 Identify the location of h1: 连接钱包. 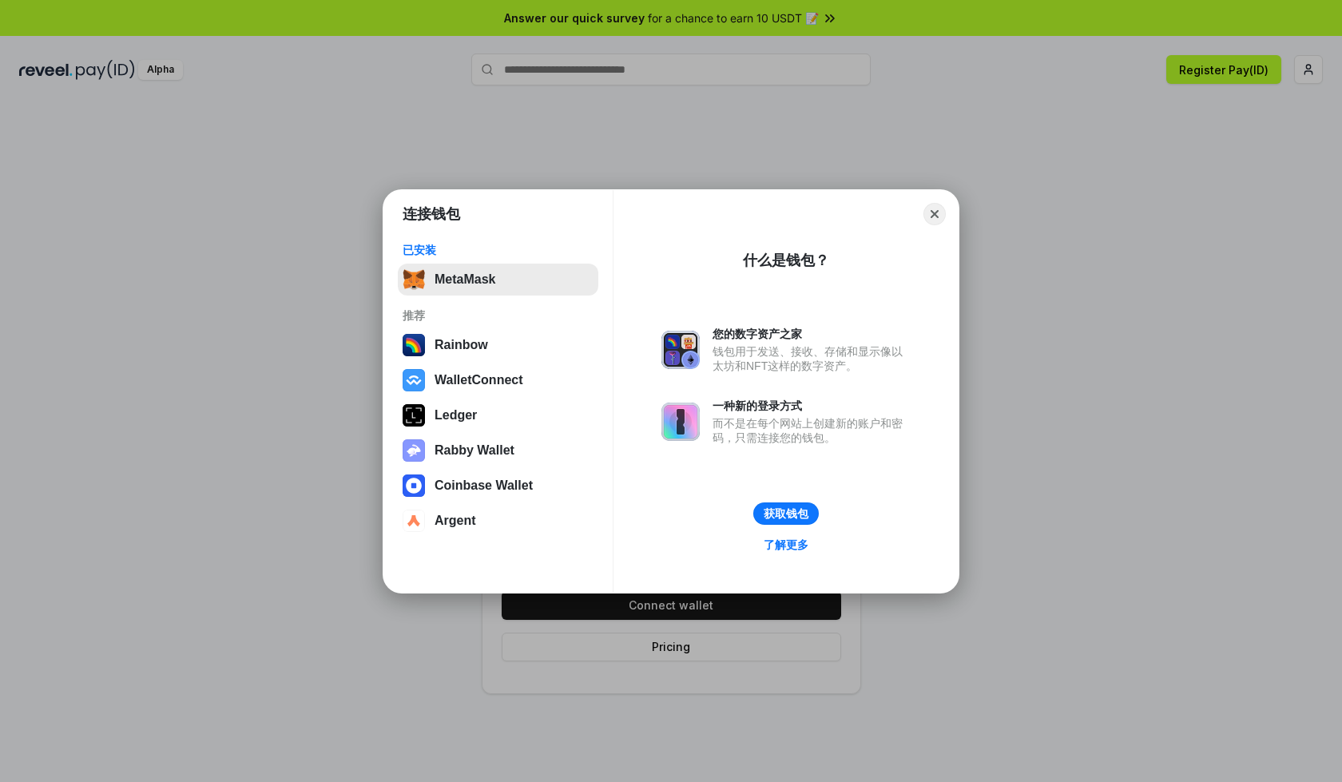
(431, 214).